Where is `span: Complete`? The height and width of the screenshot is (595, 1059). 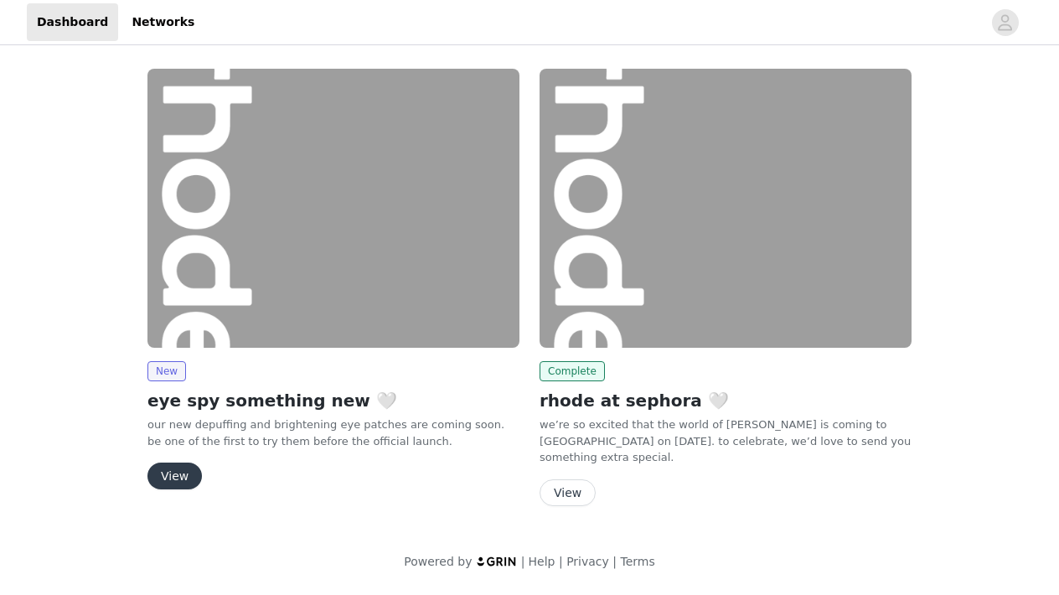
span: Complete is located at coordinates (572, 371).